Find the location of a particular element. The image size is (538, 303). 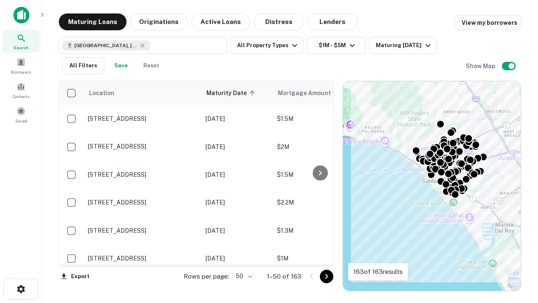

p: $2M is located at coordinates (319, 147).